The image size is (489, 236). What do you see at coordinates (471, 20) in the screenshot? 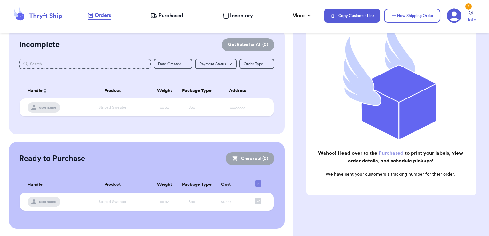
I see `span: Help` at bounding box center [471, 20].